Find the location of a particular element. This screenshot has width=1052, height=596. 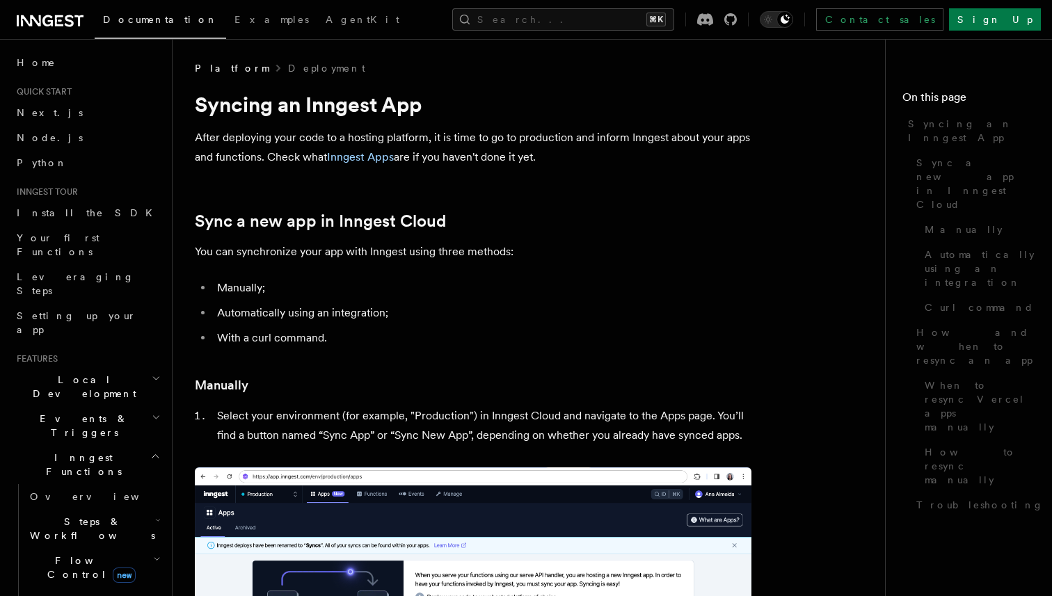

a: Examples is located at coordinates (271, 21).